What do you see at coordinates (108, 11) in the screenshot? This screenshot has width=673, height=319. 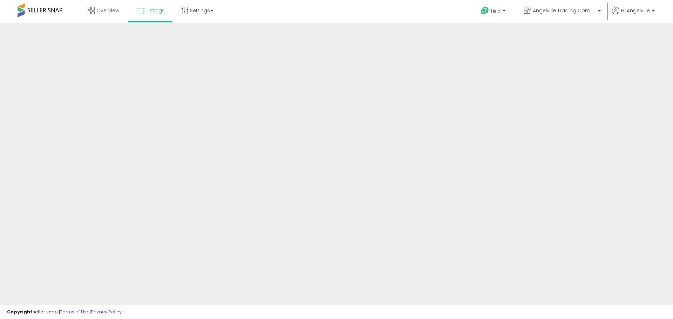 I see `span: Overview` at bounding box center [108, 11].